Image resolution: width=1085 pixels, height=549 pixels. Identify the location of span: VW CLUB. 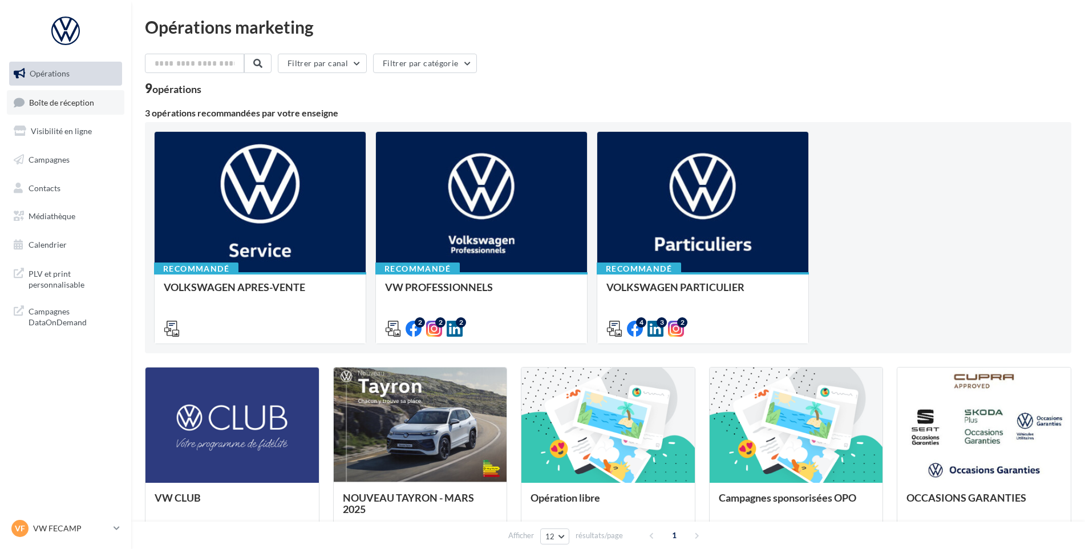
(177, 497).